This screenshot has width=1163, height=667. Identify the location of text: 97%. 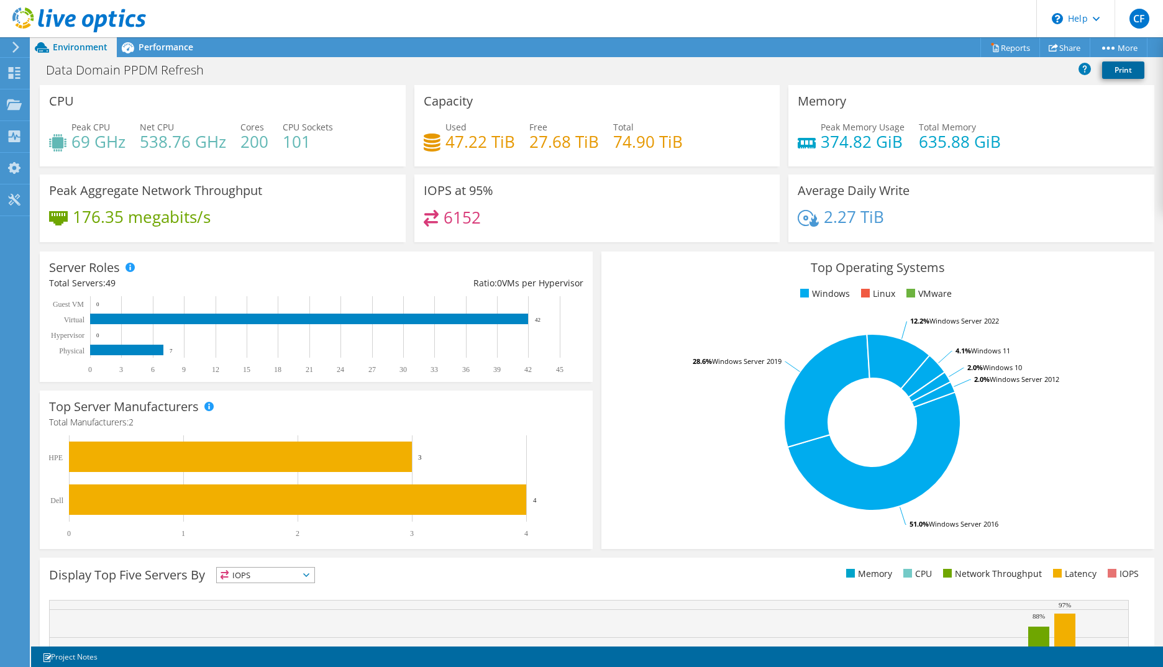
(1064, 605).